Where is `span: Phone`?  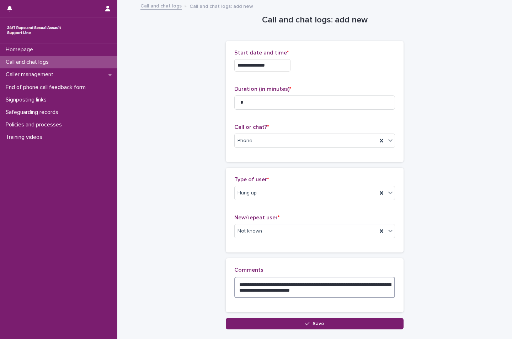 span: Phone is located at coordinates (245, 141).